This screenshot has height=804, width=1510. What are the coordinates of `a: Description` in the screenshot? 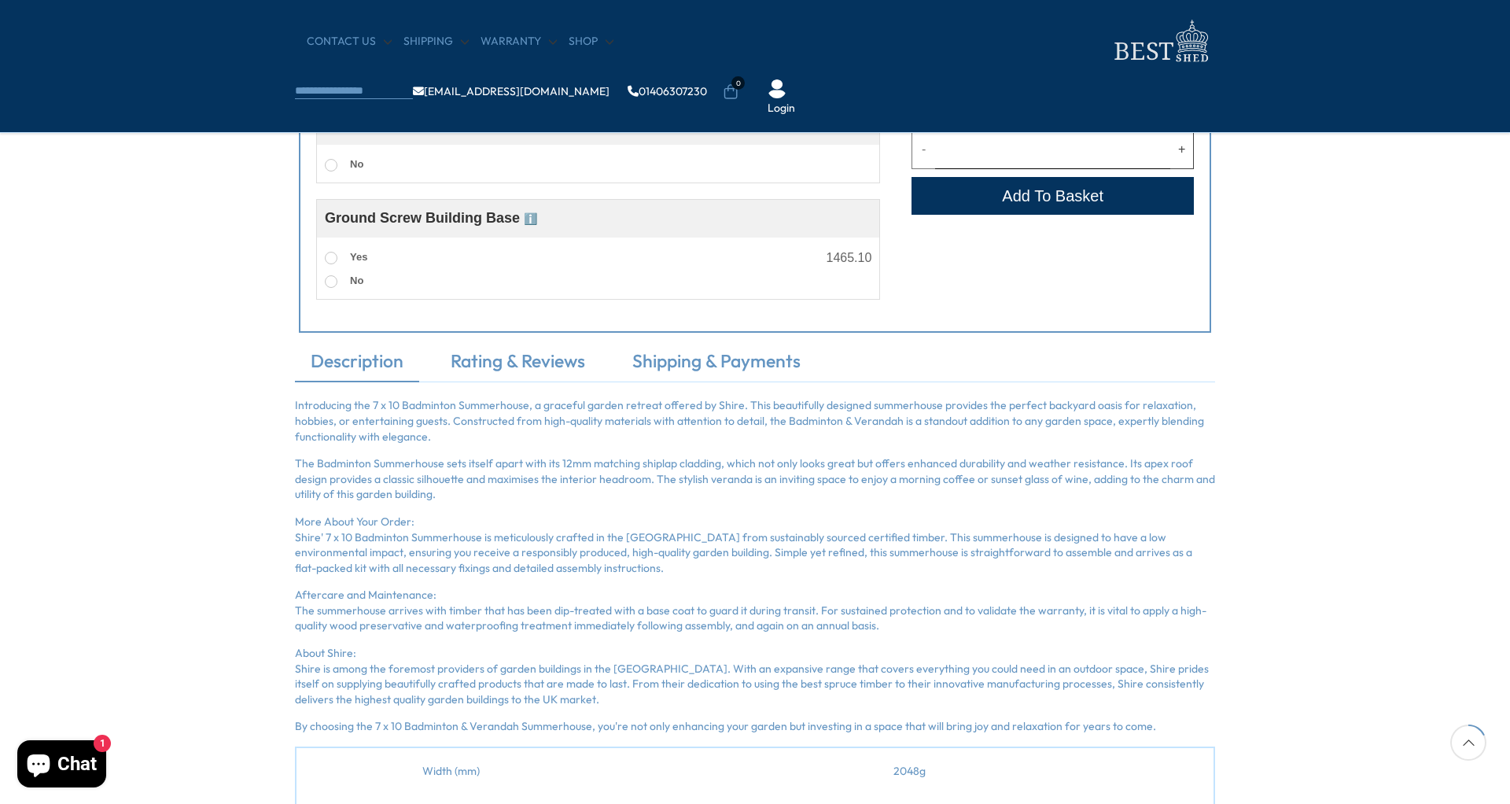 It's located at (357, 365).